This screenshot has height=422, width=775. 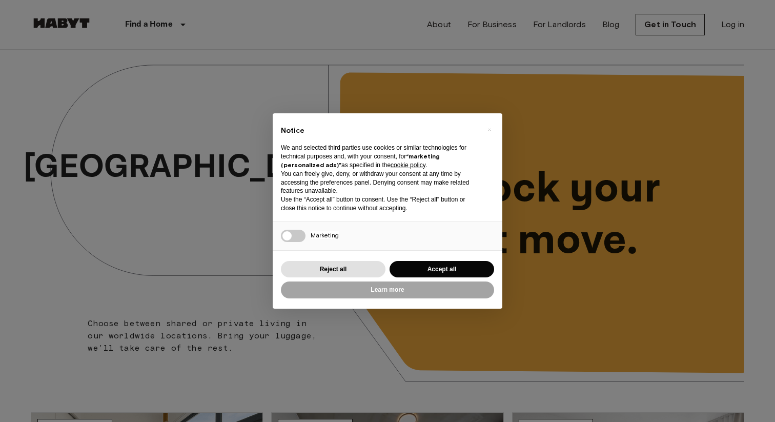 What do you see at coordinates (325, 235) in the screenshot?
I see `span: Marketing` at bounding box center [325, 235].